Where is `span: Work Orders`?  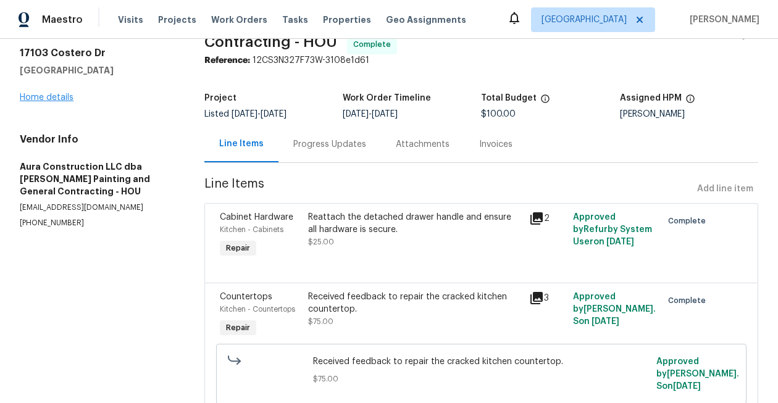
span: Work Orders is located at coordinates (239, 20).